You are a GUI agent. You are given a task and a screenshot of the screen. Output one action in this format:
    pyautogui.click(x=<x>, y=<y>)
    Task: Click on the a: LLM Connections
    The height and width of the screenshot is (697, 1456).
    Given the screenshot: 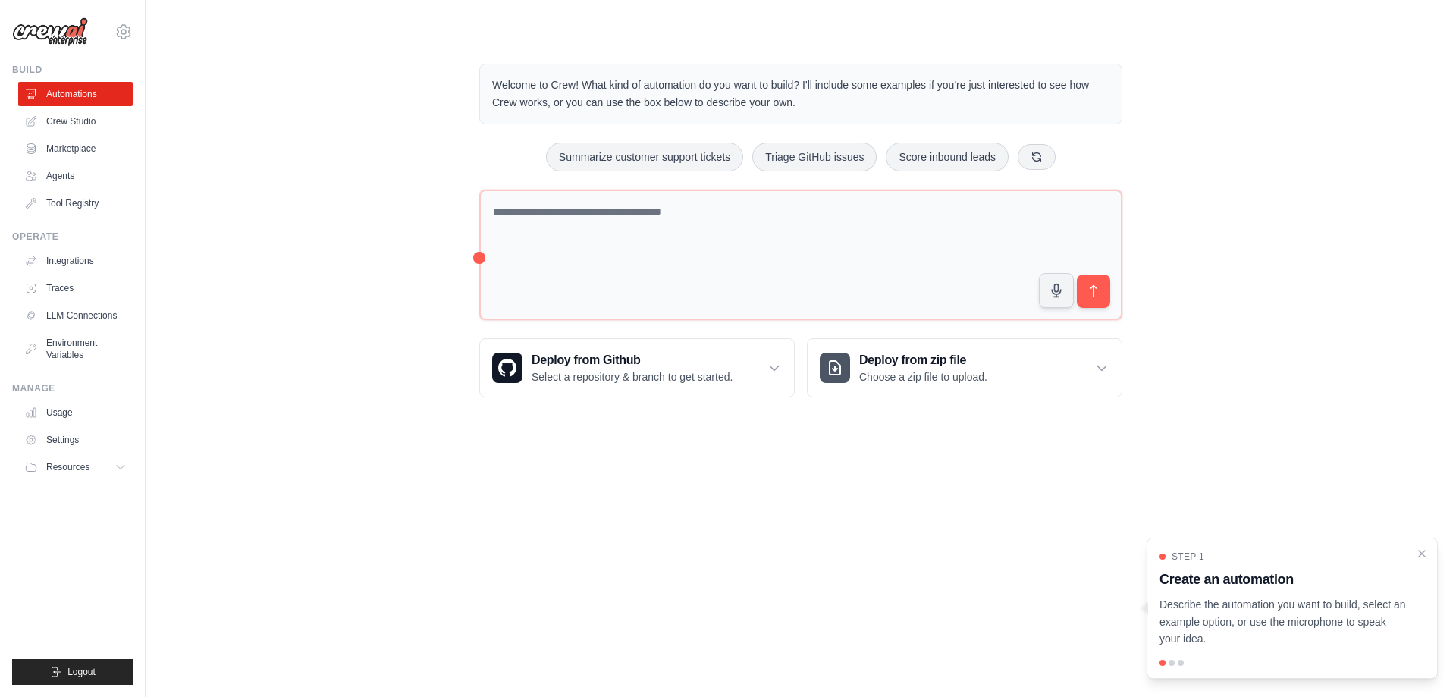 What is the action you would take?
    pyautogui.click(x=75, y=315)
    